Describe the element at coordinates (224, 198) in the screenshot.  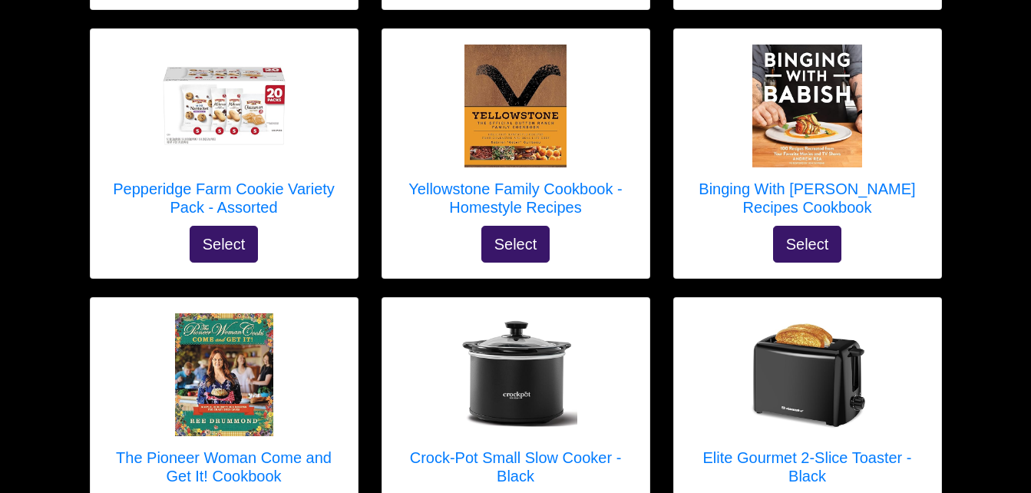
I see `h5: Pepperidge Farm Cookie Variety Pack - Assorted` at that location.